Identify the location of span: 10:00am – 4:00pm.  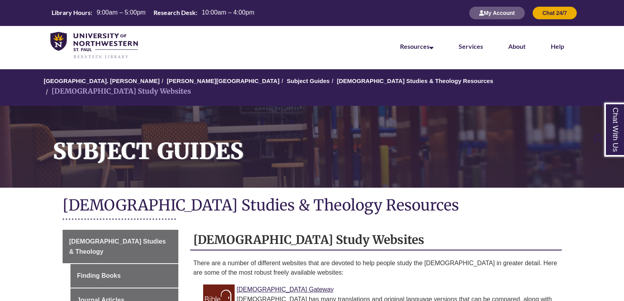
(228, 12).